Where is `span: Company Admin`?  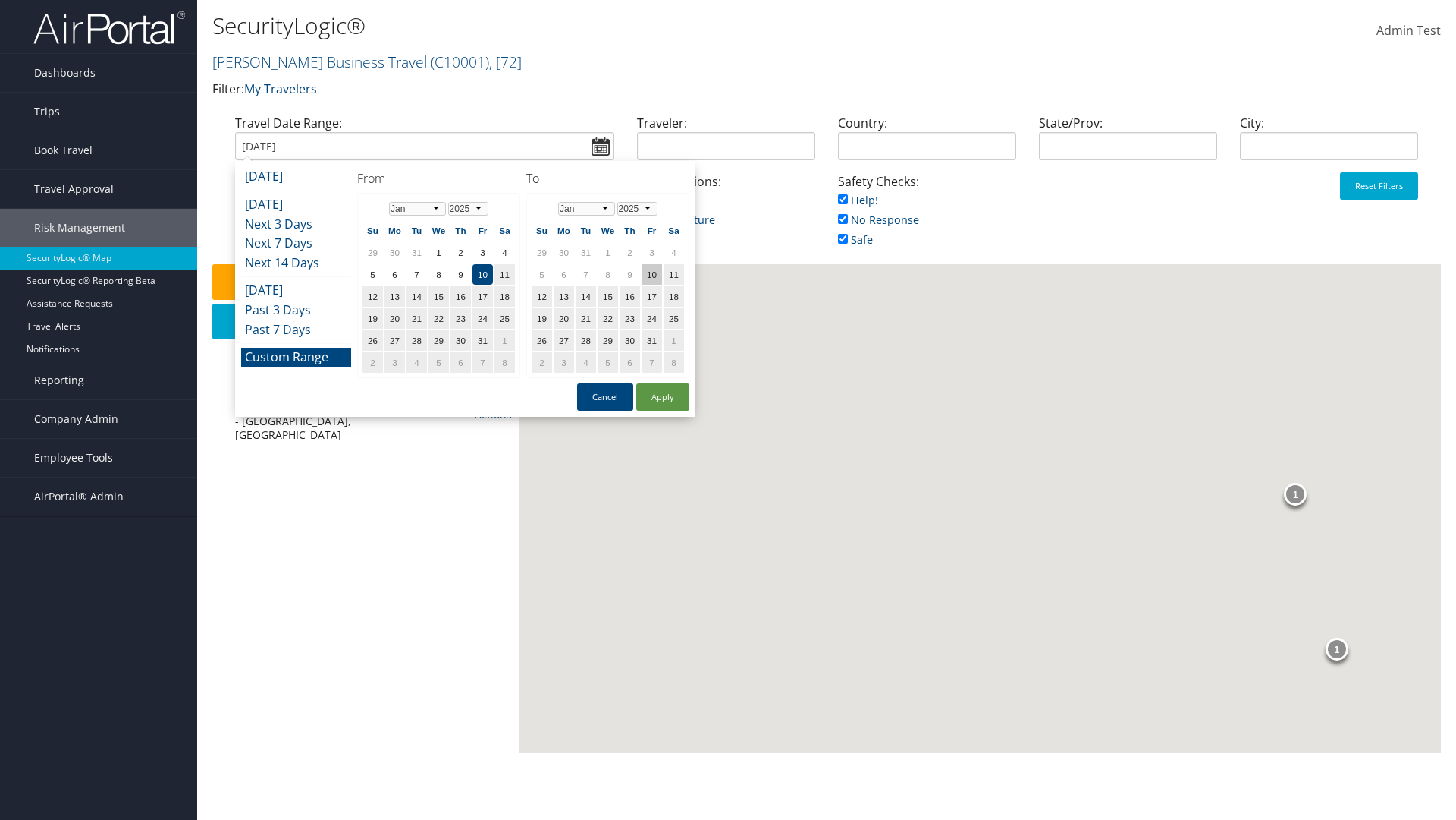
span: Company Admin is located at coordinates (76, 419).